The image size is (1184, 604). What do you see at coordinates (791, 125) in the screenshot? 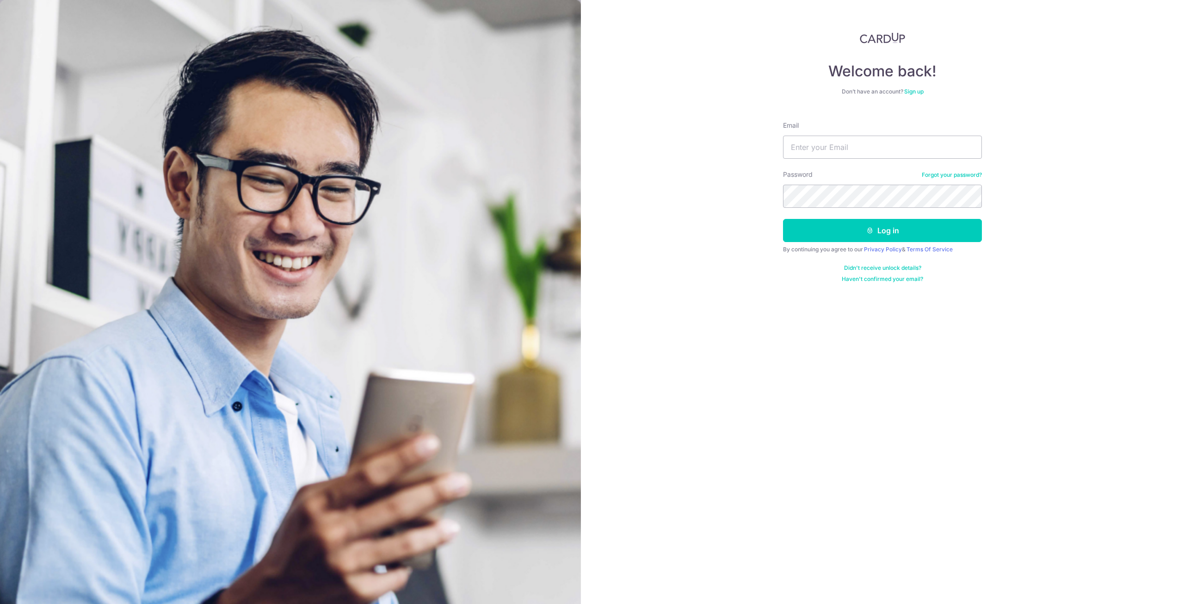
I see `label: Email` at bounding box center [791, 125].